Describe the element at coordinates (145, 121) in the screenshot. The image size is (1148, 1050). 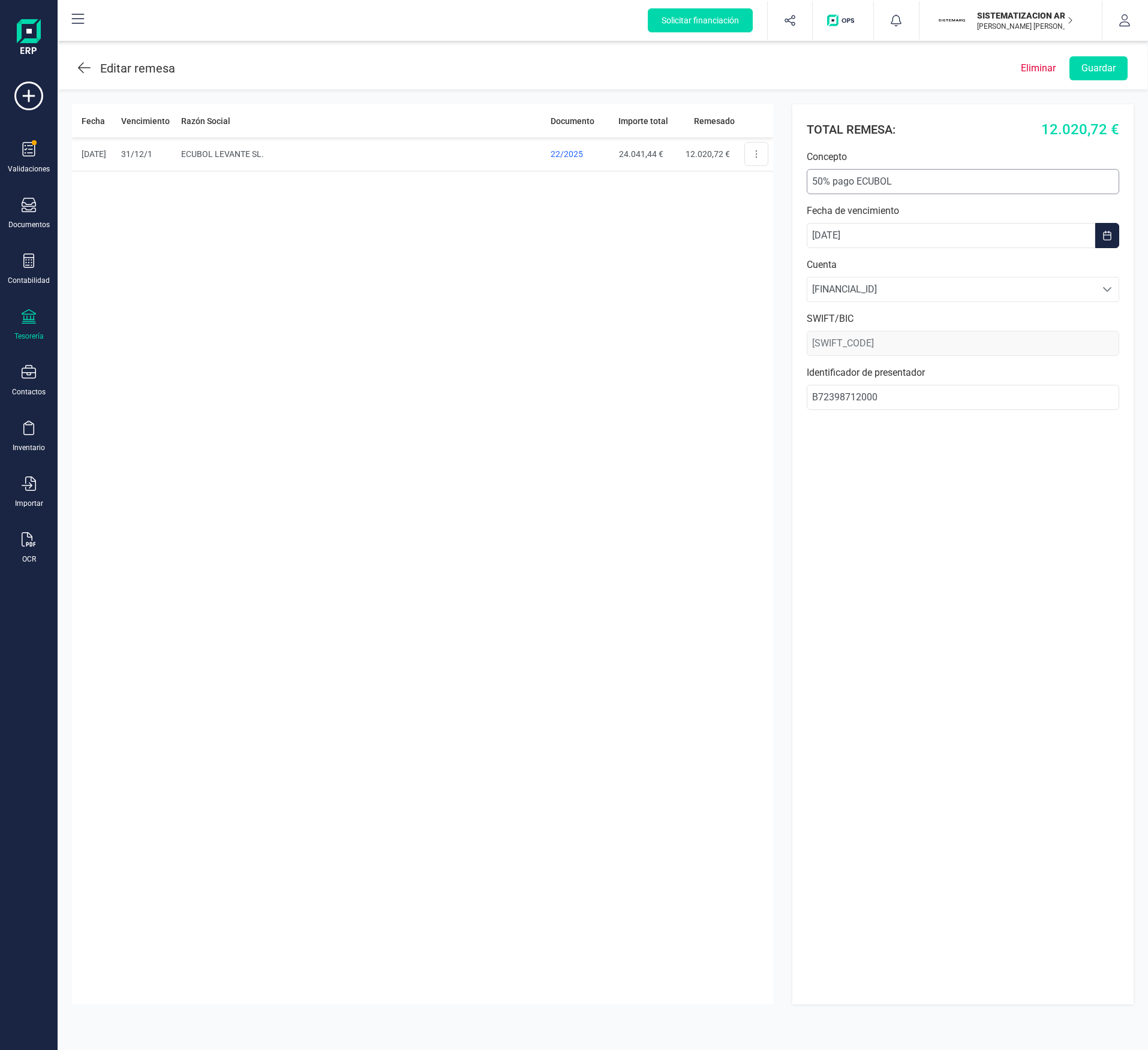
I see `span: Vencimiento` at that location.